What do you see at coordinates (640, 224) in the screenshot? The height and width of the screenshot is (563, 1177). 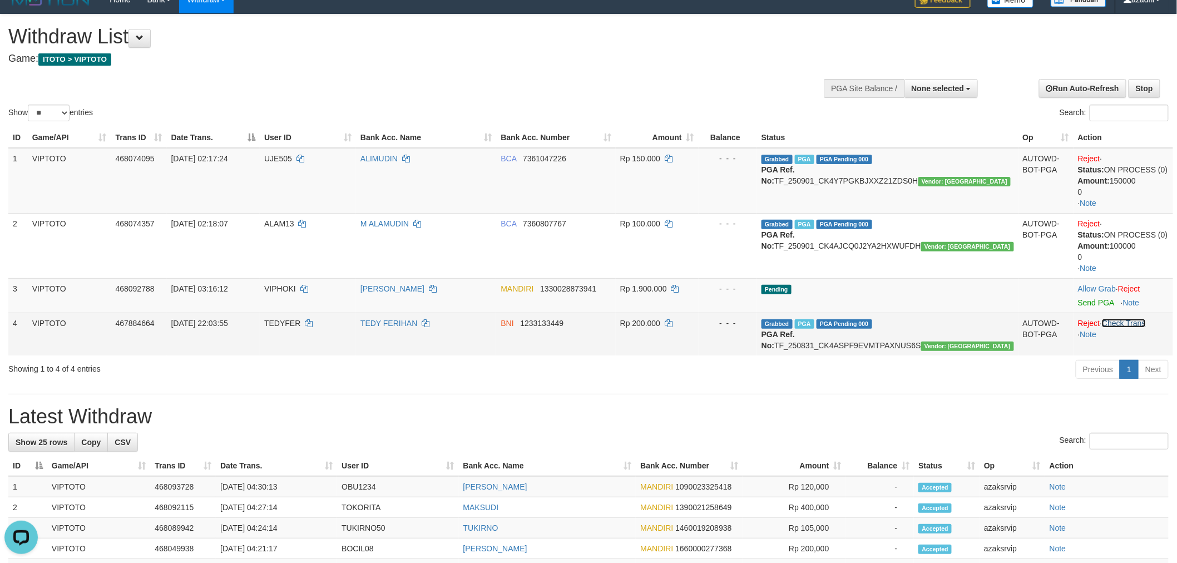 I see `span: Rp 100.000` at bounding box center [640, 224].